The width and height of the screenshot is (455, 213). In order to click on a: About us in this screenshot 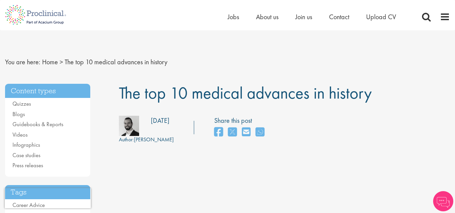, I will do `click(267, 17)`.